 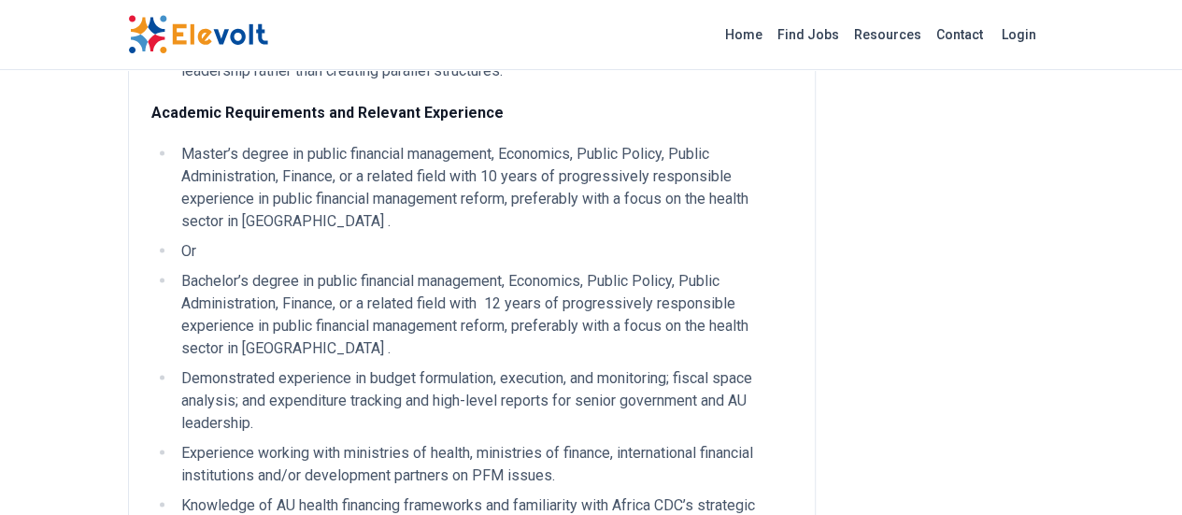 What do you see at coordinates (1136, 470) in the screenshot?
I see `div: Chat Widget` at bounding box center [1136, 470].